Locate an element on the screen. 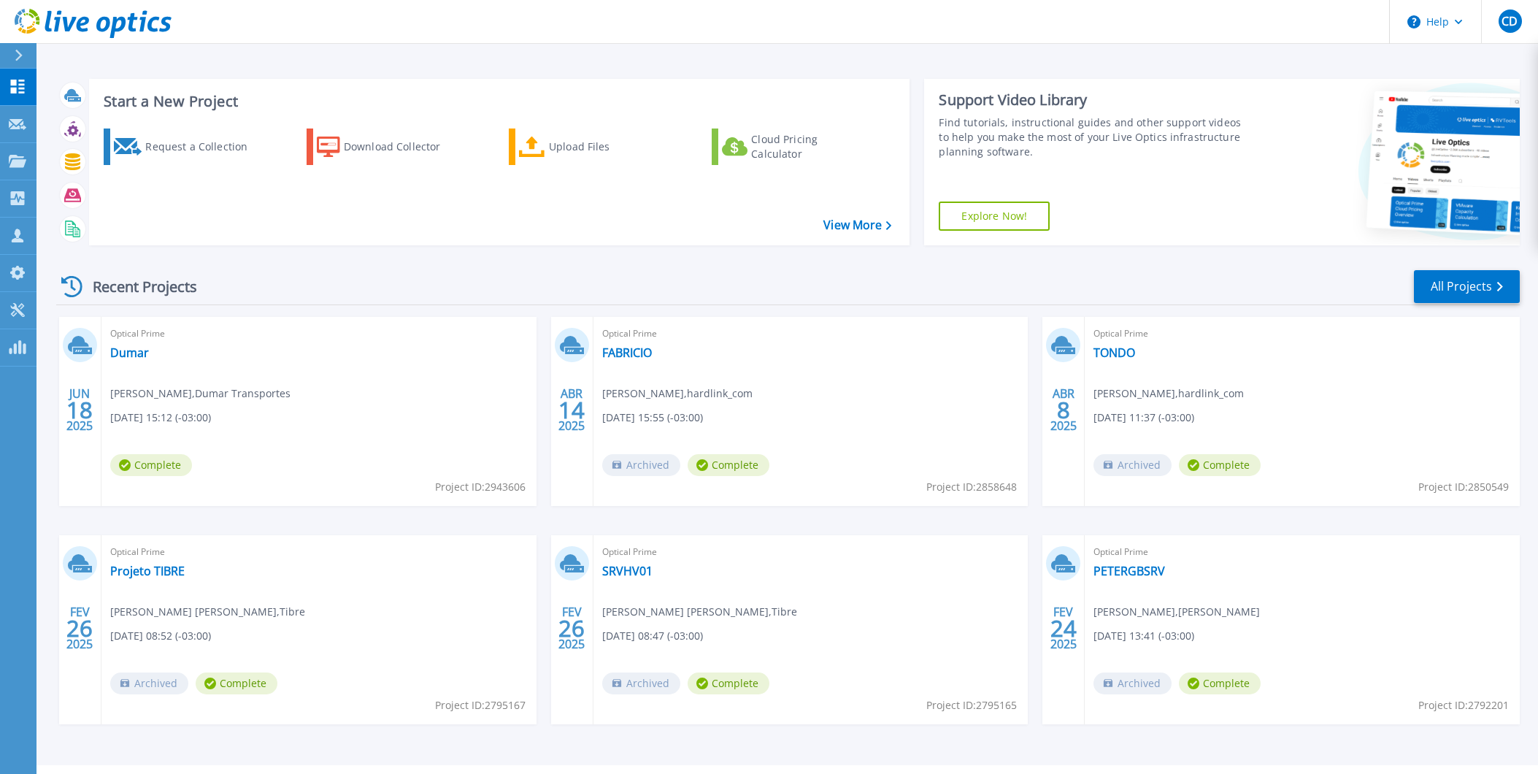 The image size is (1538, 774). span: 18 is located at coordinates (80, 410).